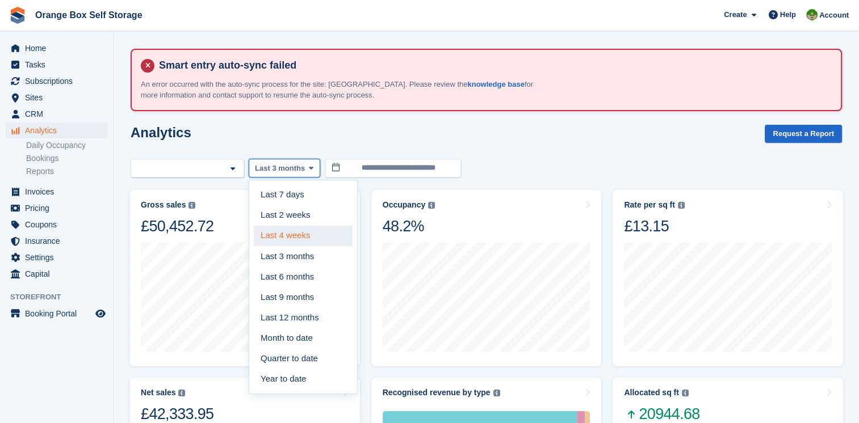 Image resolution: width=859 pixels, height=423 pixels. Describe the element at coordinates (66, 145) in the screenshot. I see `a: Daily Occupancy` at that location.